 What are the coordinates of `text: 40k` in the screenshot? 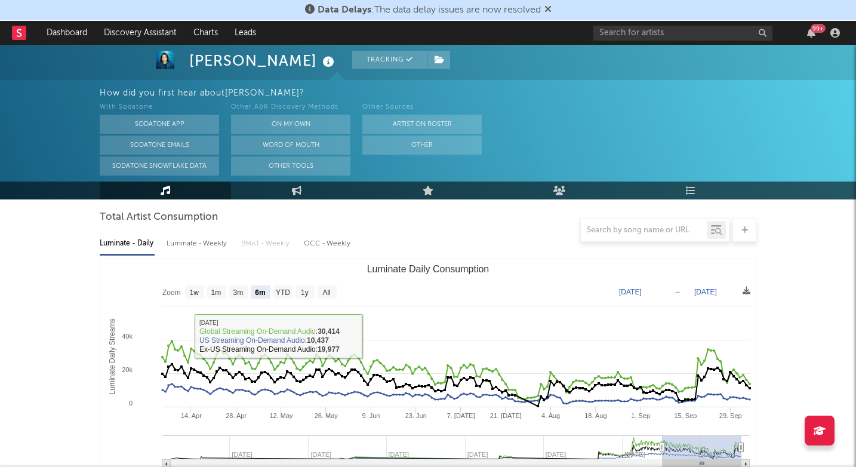 It's located at (127, 336).